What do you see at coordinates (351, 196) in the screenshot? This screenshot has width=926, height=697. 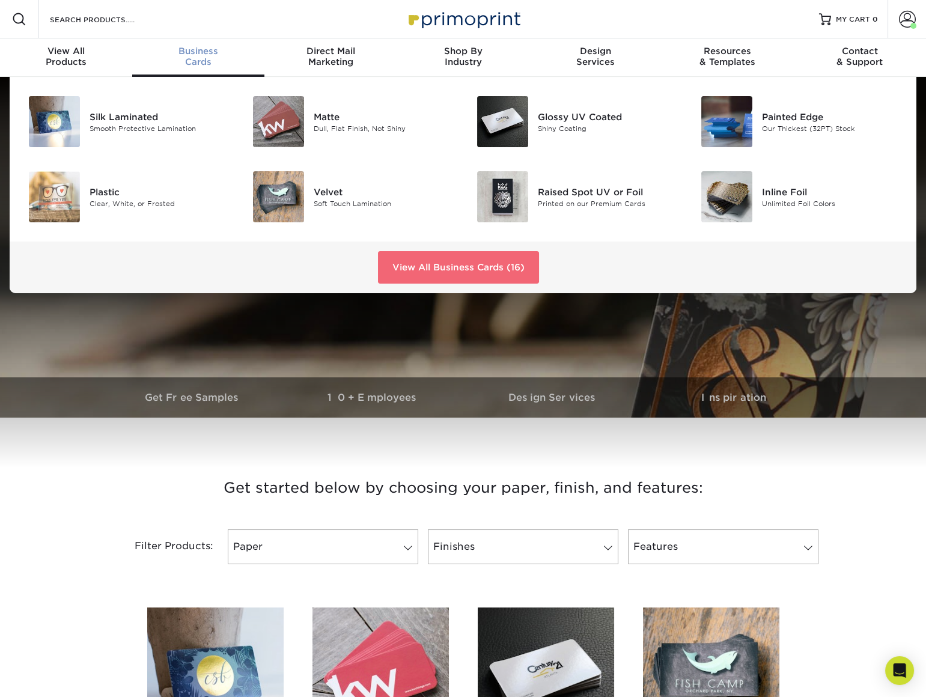 I see `a: Velvet Business Cards Velvet Soft Touch Lamination` at bounding box center [351, 196].